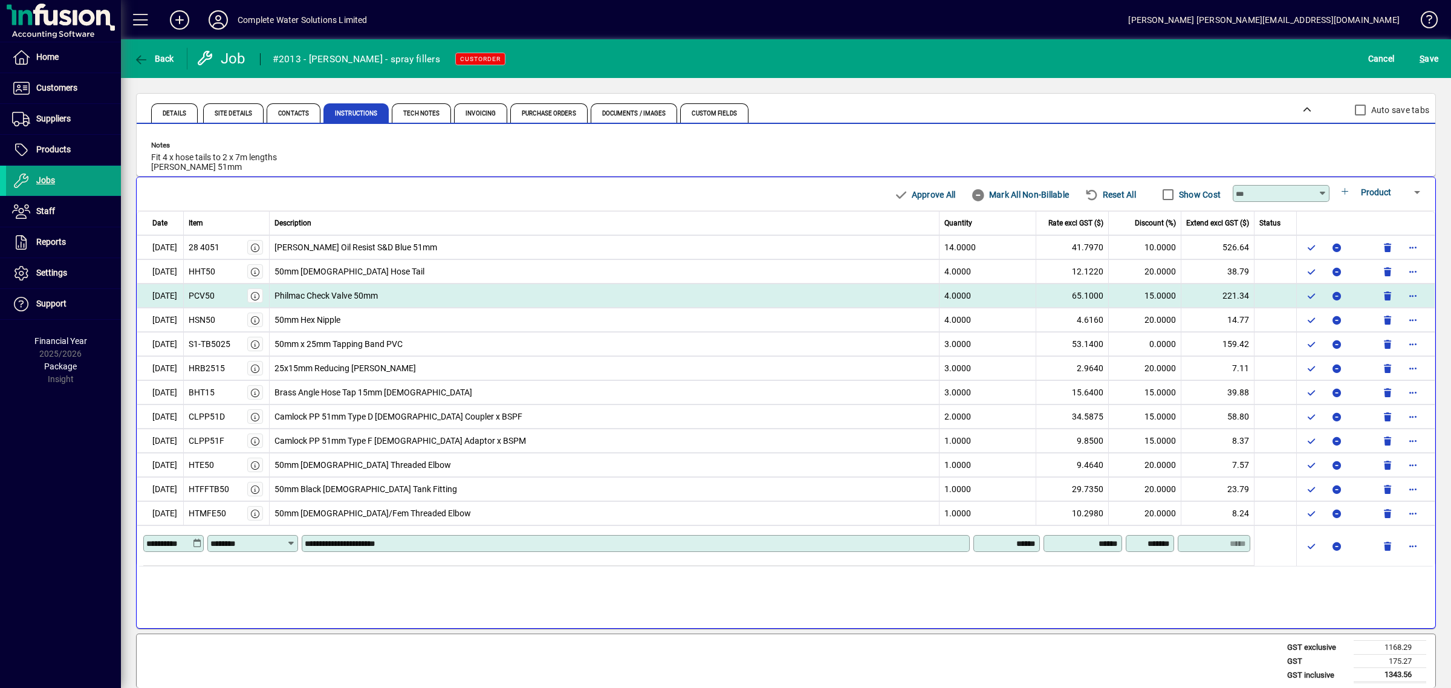 This screenshot has height=688, width=1451. Describe the element at coordinates (1073, 441) in the screenshot. I see `td: 9.8500` at that location.